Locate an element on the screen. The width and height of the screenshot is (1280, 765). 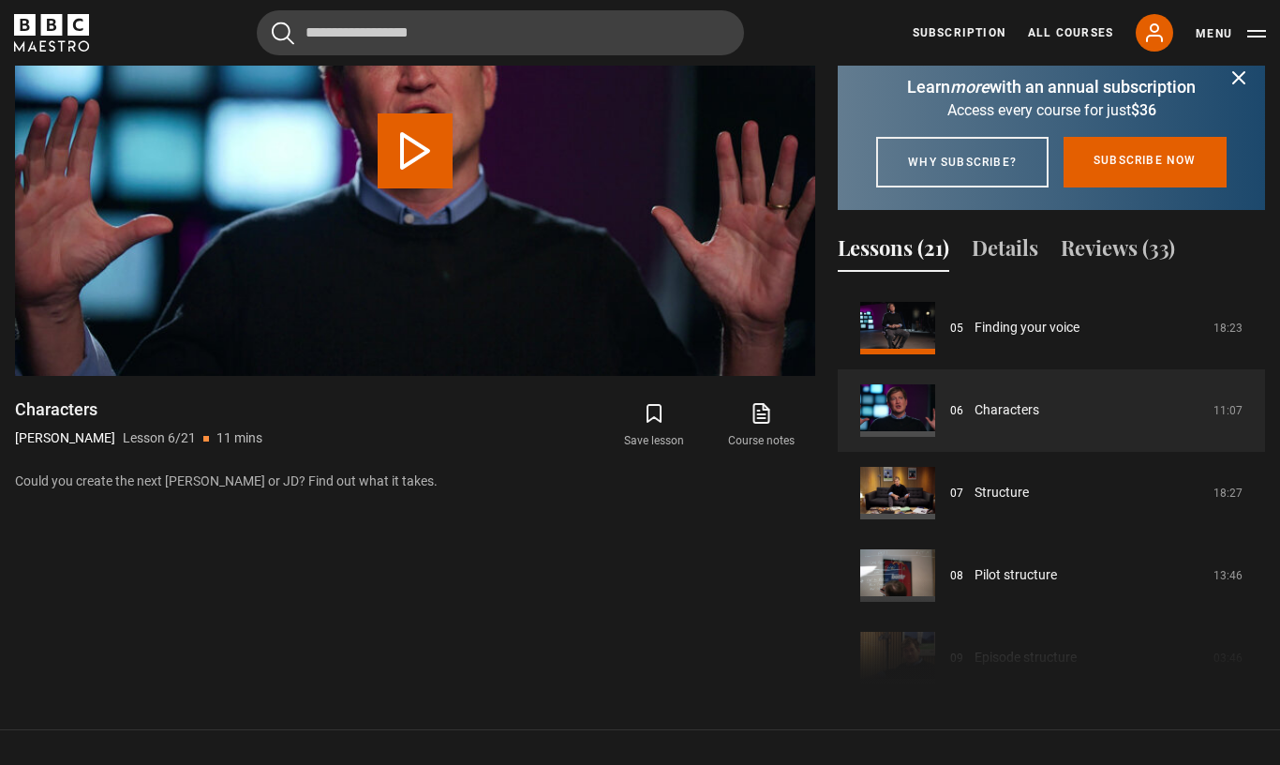
button: Lessons (21) is located at coordinates (893, 252).